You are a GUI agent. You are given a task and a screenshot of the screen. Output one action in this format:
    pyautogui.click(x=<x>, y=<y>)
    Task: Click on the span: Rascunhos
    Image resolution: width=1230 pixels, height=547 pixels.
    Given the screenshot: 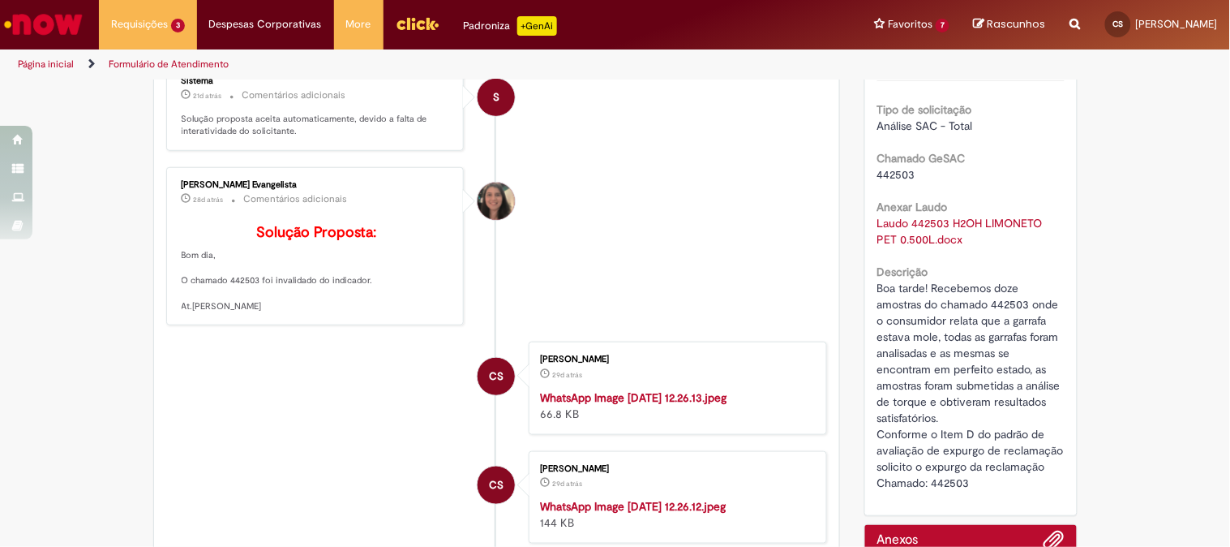 What is the action you would take?
    pyautogui.click(x=1017, y=24)
    